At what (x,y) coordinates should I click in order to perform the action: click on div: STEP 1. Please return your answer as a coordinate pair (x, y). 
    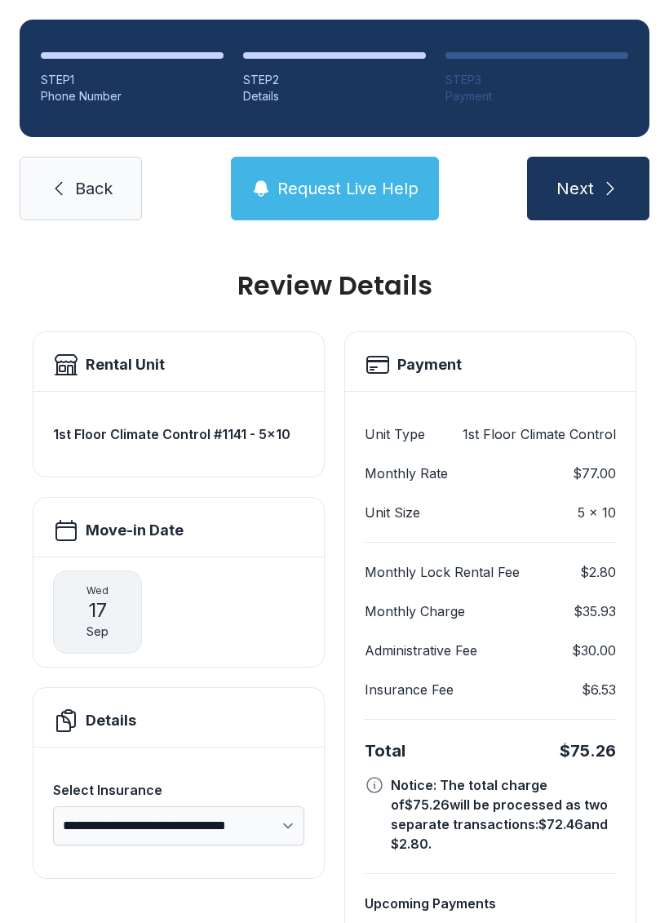
    Looking at the image, I should click on (132, 80).